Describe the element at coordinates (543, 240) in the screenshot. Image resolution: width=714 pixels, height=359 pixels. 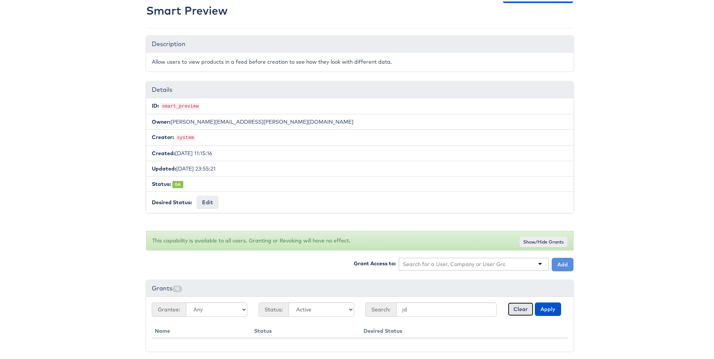
I see `button: Show/Hide Grants` at that location.